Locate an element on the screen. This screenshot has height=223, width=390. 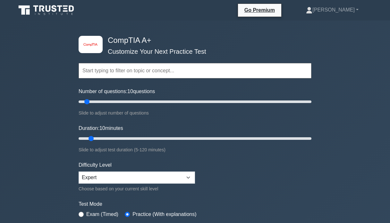
label: Exam (Timed) is located at coordinates (102, 215).